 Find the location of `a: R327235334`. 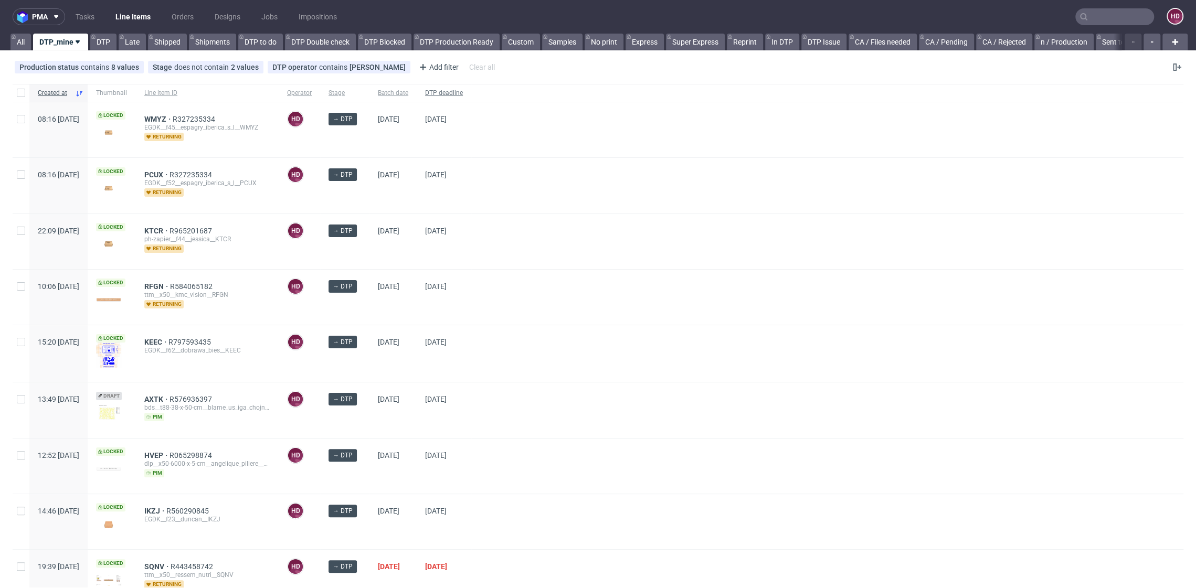

a: R327235334 is located at coordinates (195, 119).